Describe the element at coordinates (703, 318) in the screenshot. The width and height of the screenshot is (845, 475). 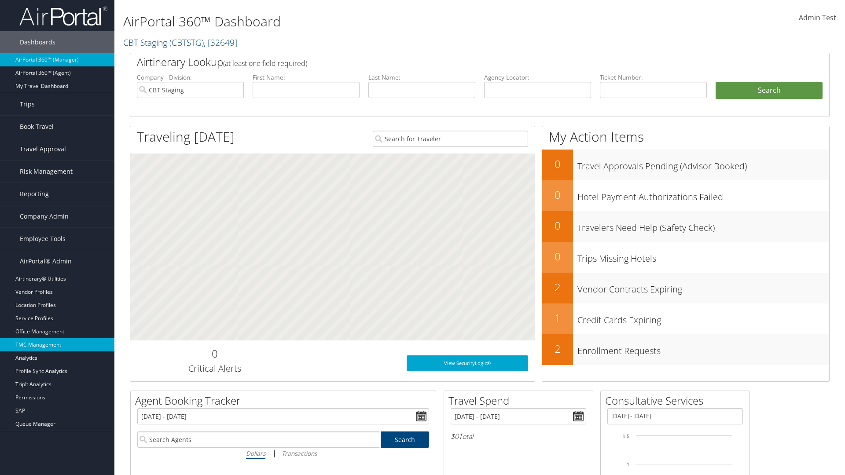
I see `h3: Credit Cards Expiring` at that location.